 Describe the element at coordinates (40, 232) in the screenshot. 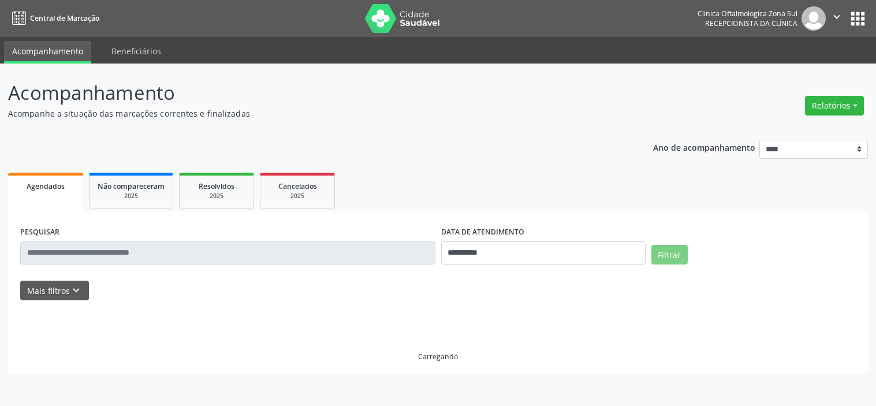

I see `label: PESQUISAR` at that location.